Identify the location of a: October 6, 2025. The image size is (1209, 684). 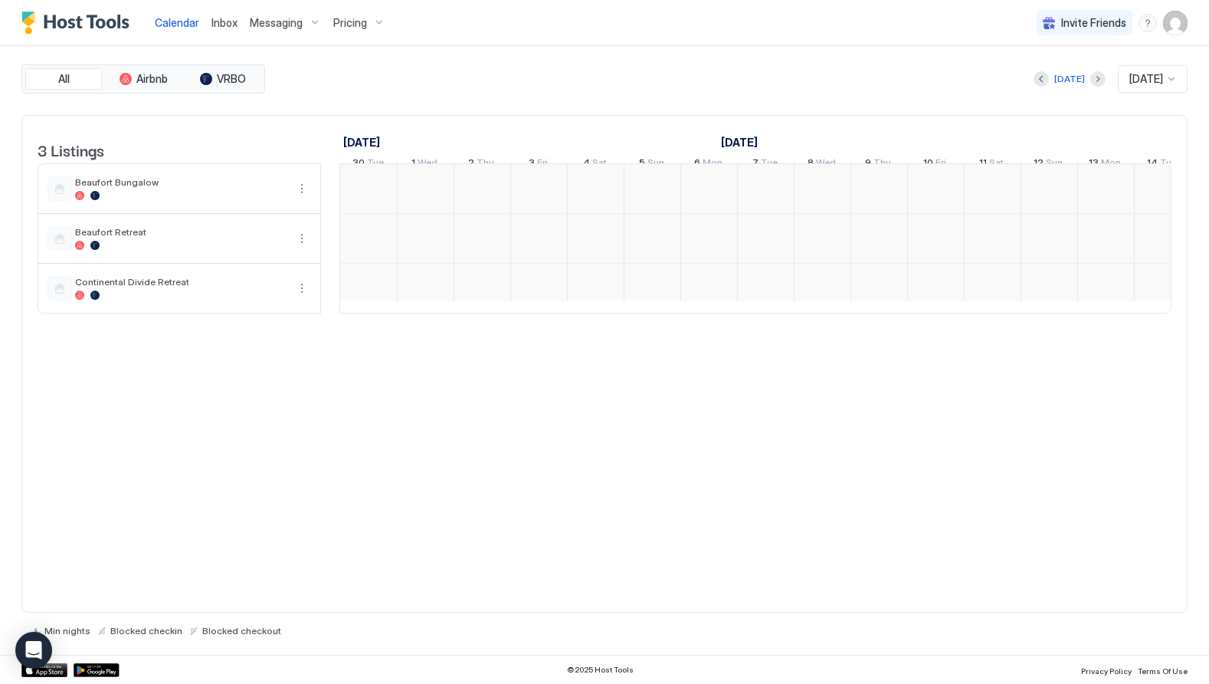
(708, 164).